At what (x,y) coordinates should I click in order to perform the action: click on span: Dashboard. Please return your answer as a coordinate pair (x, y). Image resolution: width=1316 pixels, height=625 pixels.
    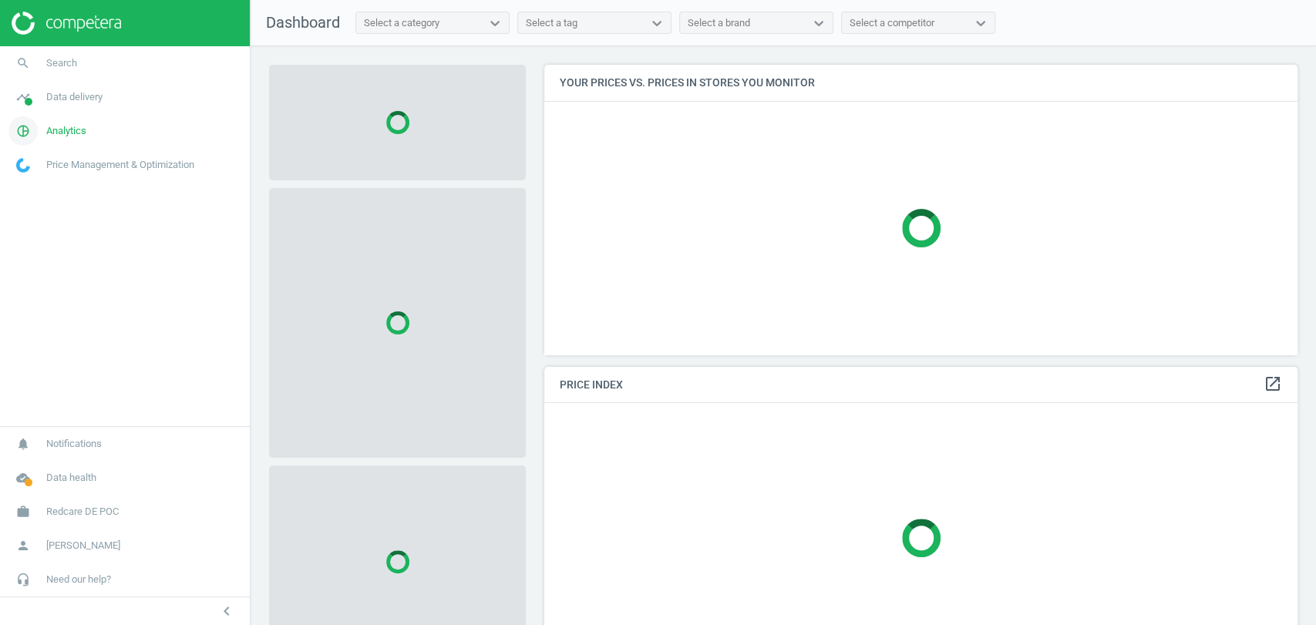
    Looking at the image, I should click on (303, 22).